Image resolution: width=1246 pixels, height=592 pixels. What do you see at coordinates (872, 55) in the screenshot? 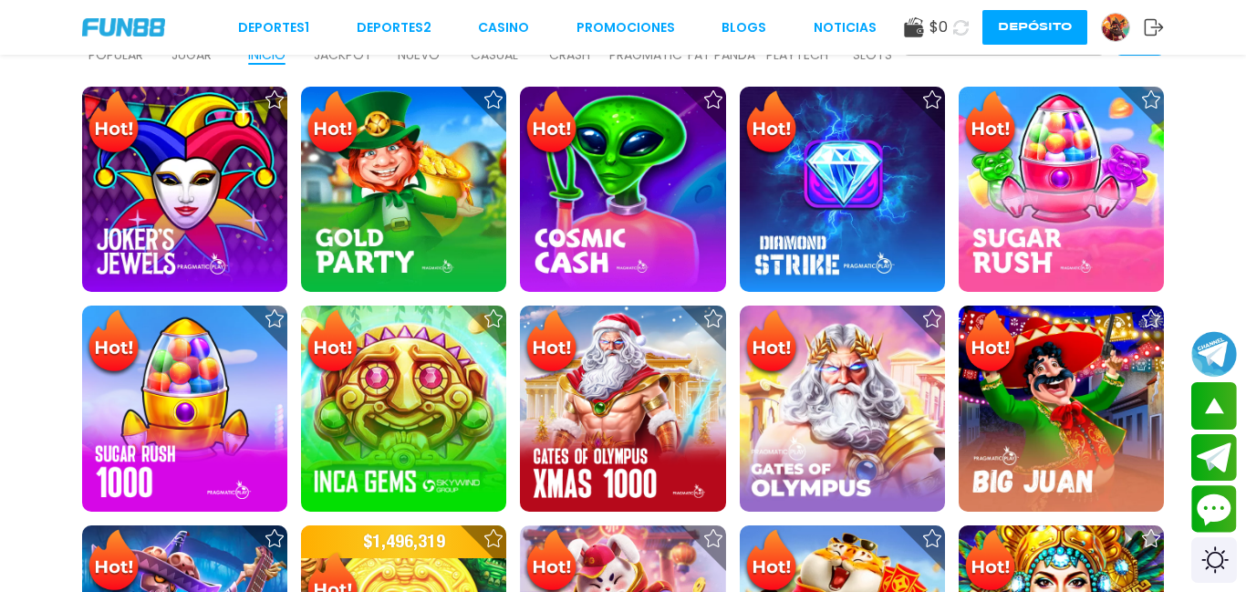
I see `p: SLOTS` at bounding box center [872, 55].